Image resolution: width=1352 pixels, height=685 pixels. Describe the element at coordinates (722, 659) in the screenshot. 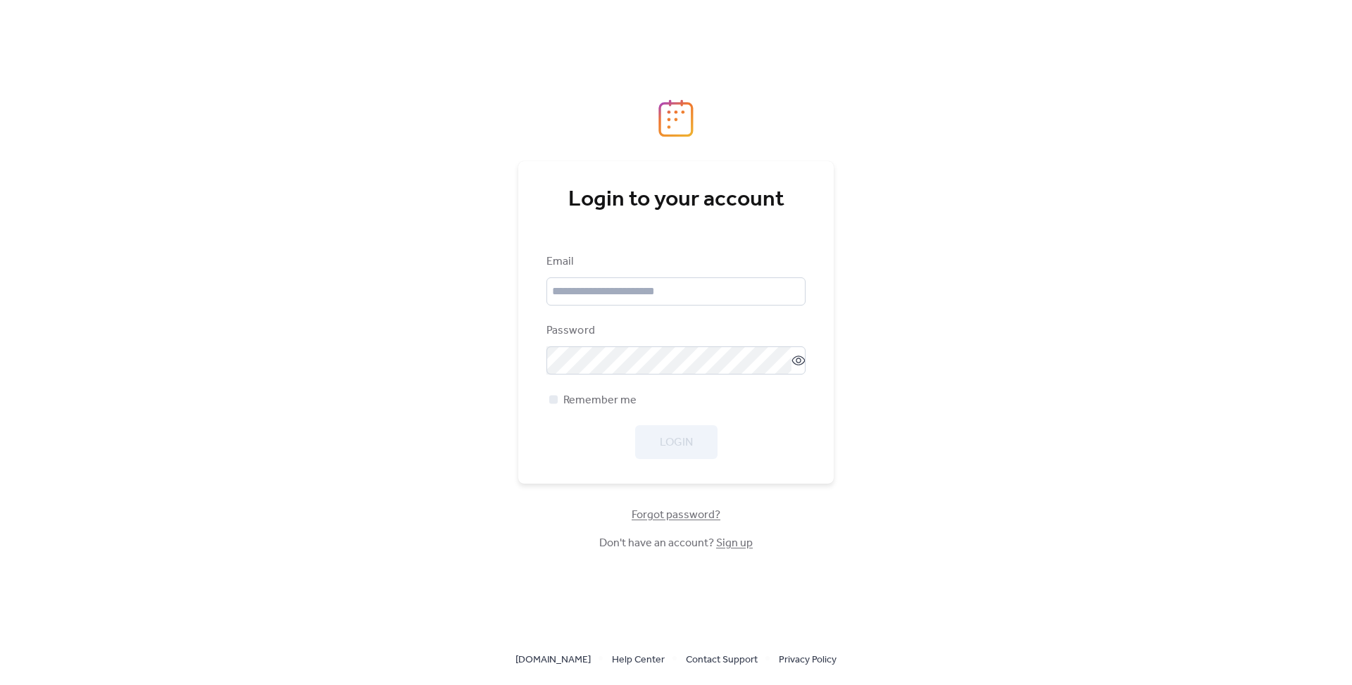

I see `a: Contact Support` at that location.